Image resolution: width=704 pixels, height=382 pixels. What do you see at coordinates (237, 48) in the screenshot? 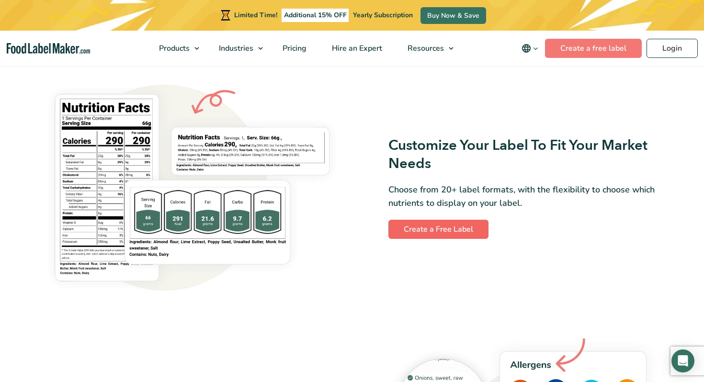
I see `a: Industries` at bounding box center [237, 48].